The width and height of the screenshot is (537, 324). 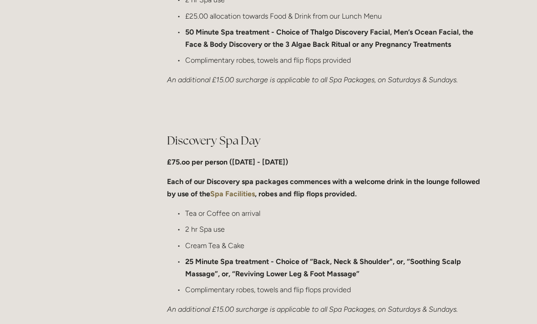 I want to click on a: Spa Facilities, so click(x=232, y=194).